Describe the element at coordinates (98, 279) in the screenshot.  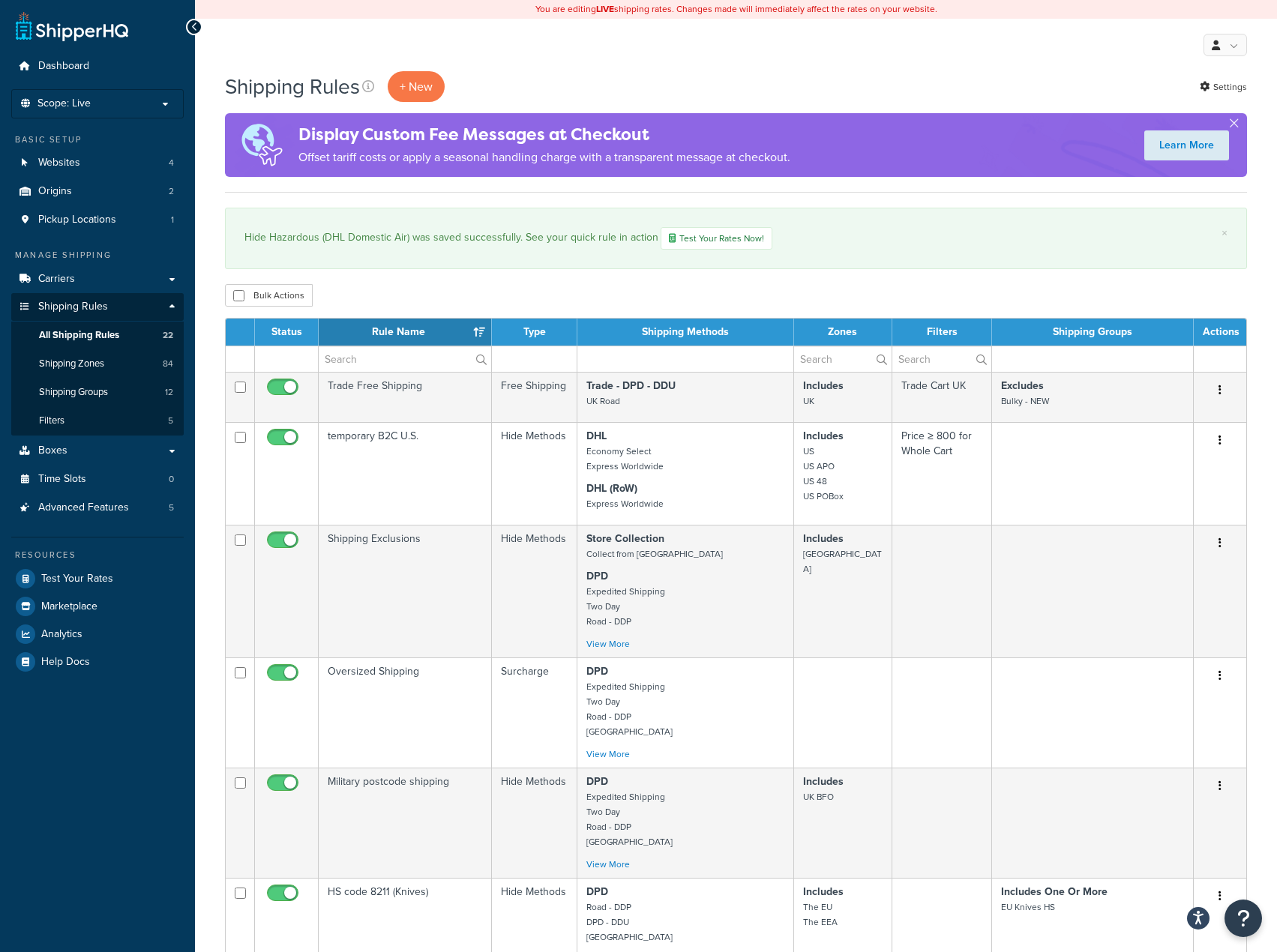
I see `li: Carriers` at that location.